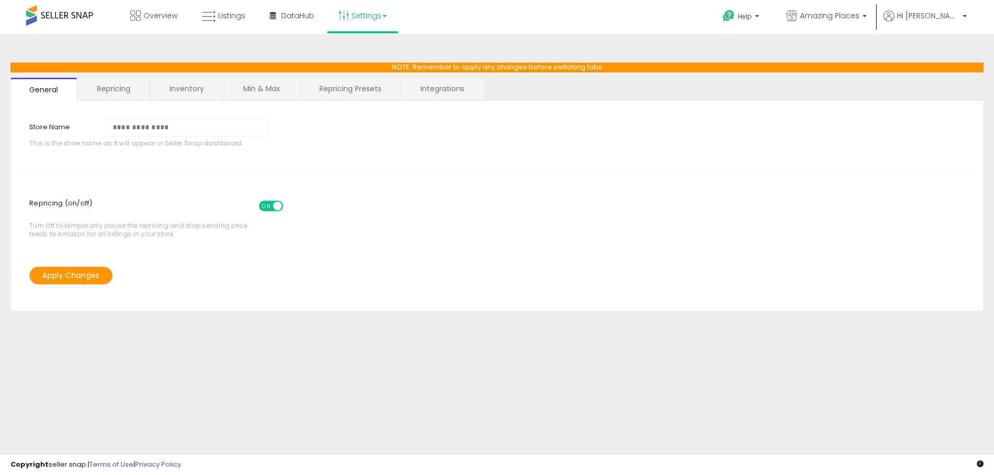  What do you see at coordinates (442, 89) in the screenshot?
I see `a: Integrations` at bounding box center [442, 89].